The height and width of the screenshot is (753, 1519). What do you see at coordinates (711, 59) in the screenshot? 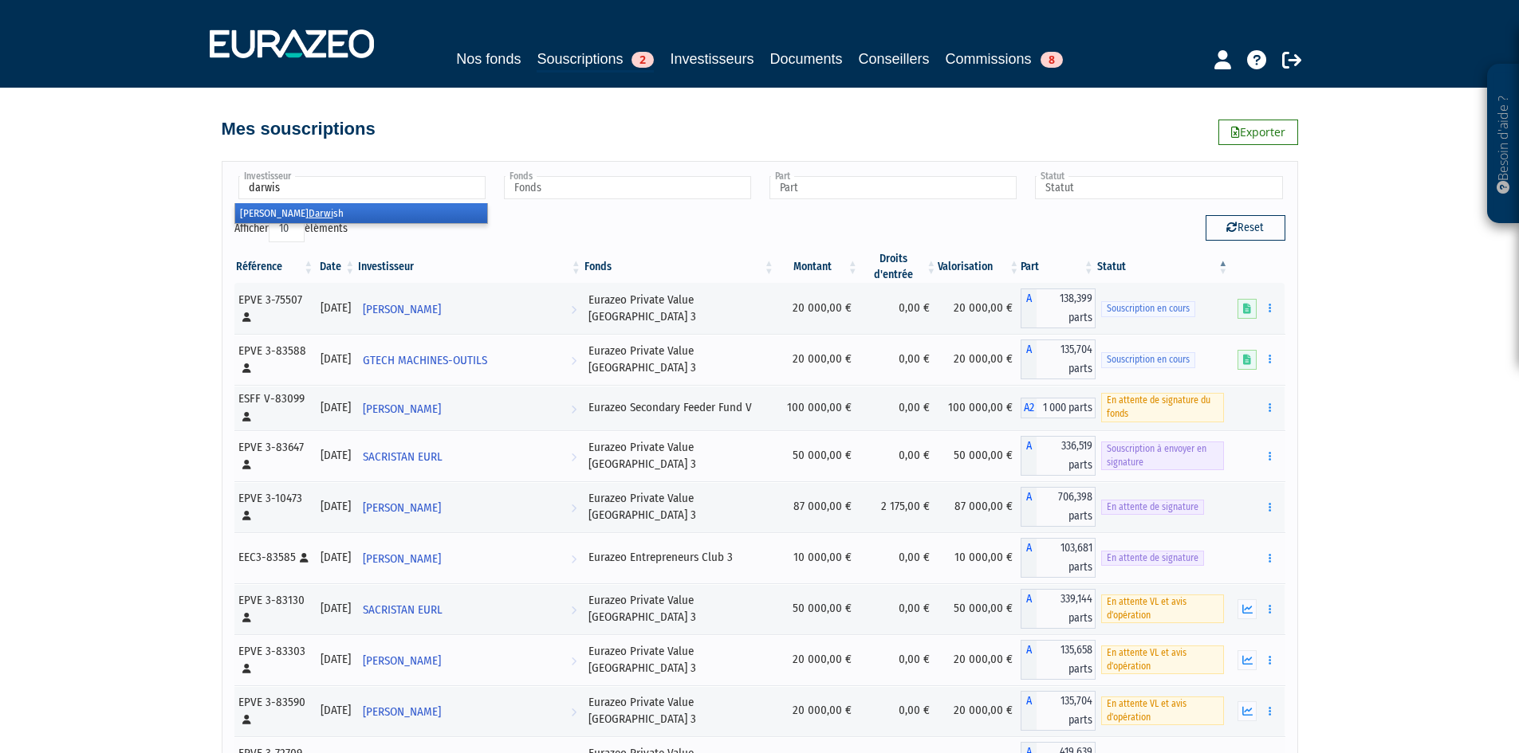
I see `a: Investisseurs` at bounding box center [711, 59].